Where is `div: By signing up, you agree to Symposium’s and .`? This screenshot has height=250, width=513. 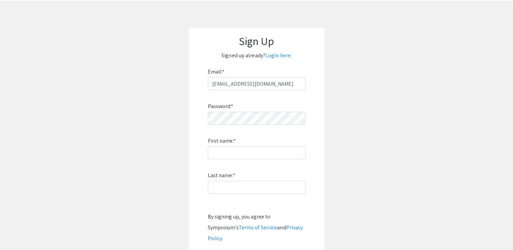
div: By signing up, you agree to Symposium’s and . is located at coordinates (257, 228).